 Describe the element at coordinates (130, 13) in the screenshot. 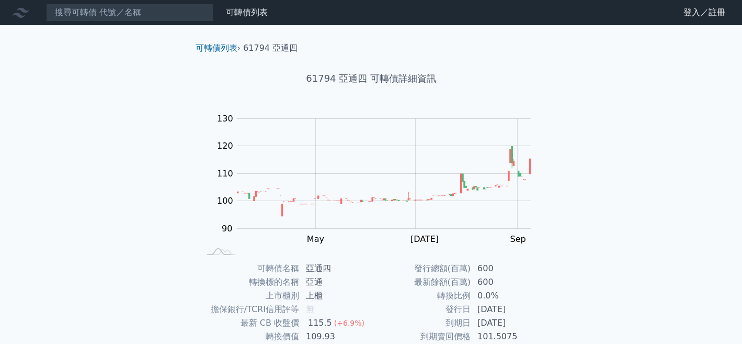

I see `input: 搜尋可轉債 代號／名稱` at that location.